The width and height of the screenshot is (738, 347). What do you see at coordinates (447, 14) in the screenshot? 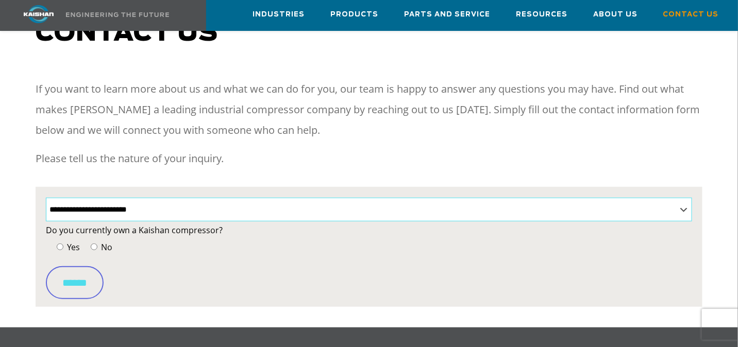
I see `a: Parts and Service` at bounding box center [447, 14].